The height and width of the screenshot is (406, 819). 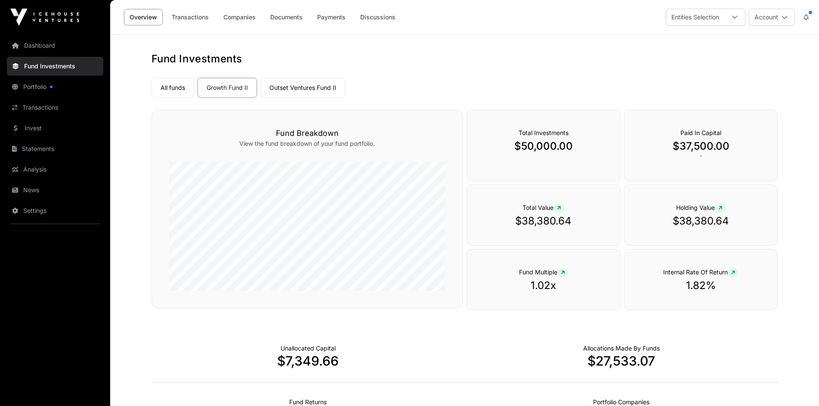 I want to click on span: Total Value, so click(x=543, y=207).